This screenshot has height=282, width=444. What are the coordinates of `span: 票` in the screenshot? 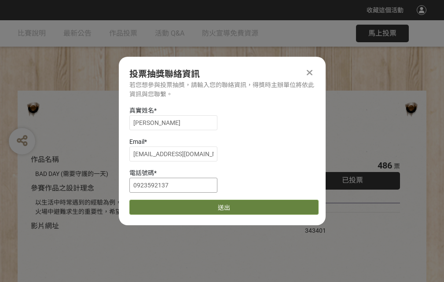 It's located at (397, 166).